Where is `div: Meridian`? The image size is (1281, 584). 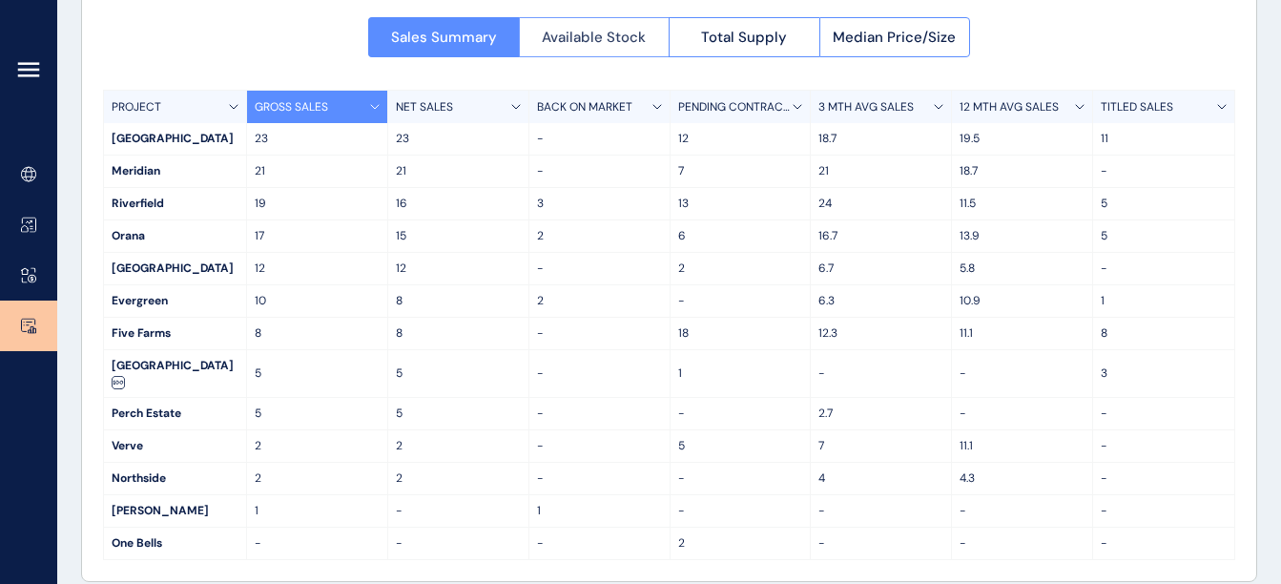 div: Meridian is located at coordinates (175, 171).